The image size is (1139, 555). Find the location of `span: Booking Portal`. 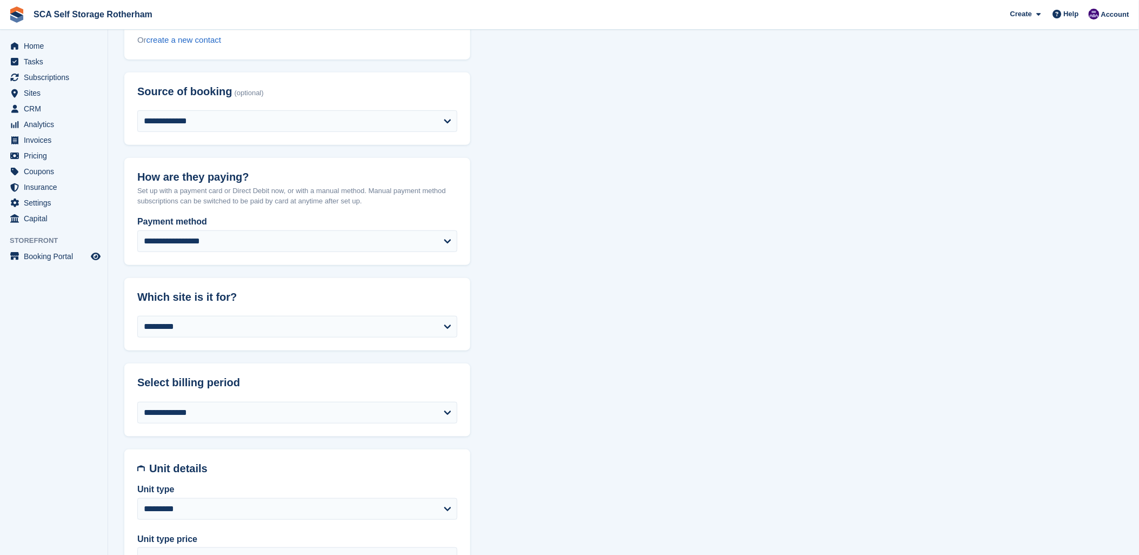

span: Booking Portal is located at coordinates (56, 256).